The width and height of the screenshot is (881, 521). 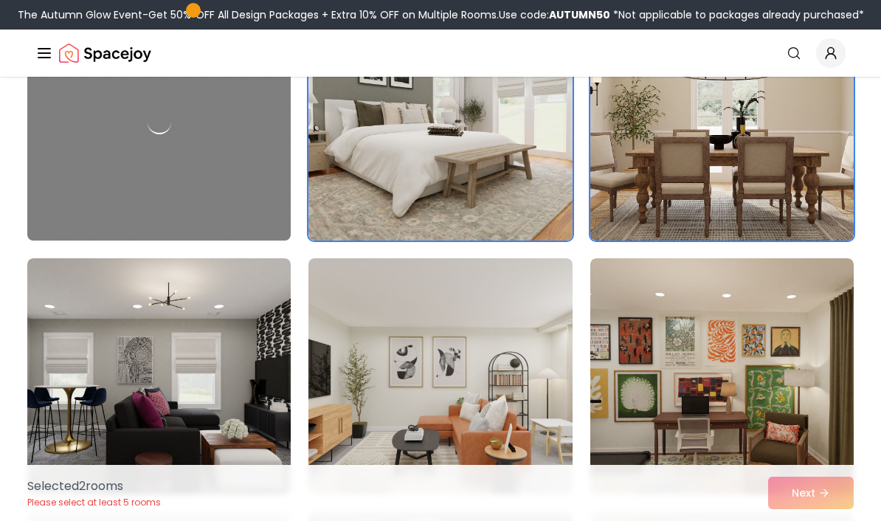 I want to click on b: AUTUMN50, so click(x=579, y=15).